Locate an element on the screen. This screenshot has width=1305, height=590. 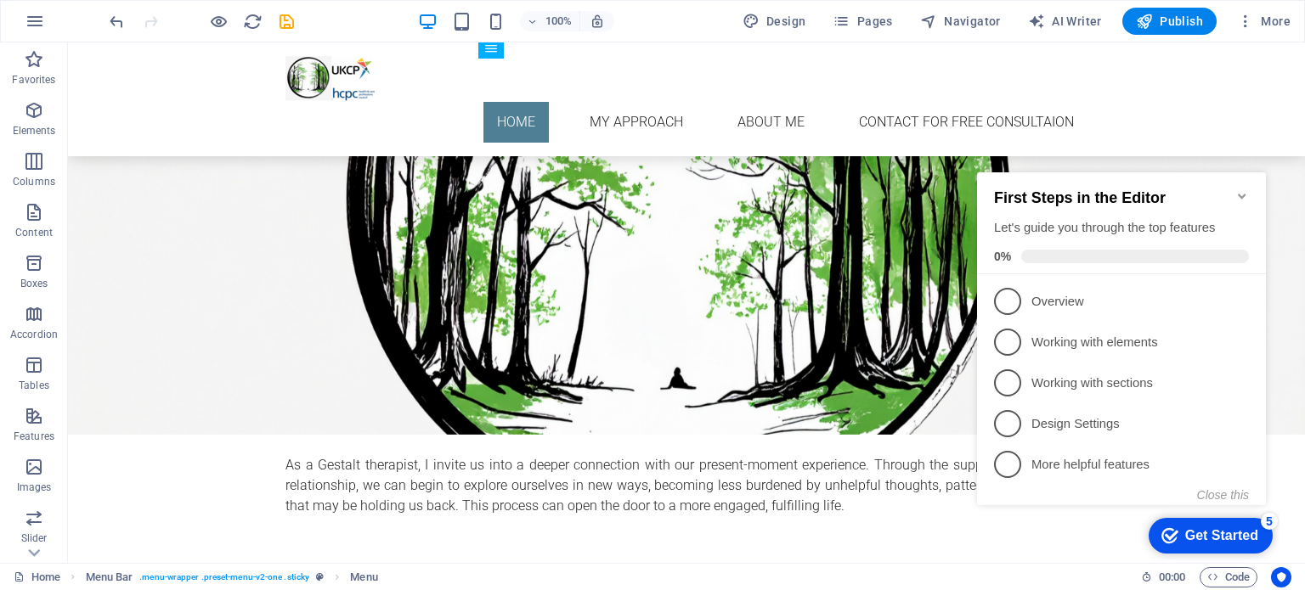
p: Elements is located at coordinates (34, 131).